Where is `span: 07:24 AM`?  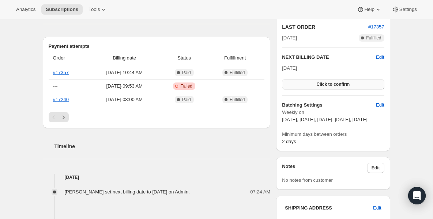 span: 07:24 AM is located at coordinates (260, 192).